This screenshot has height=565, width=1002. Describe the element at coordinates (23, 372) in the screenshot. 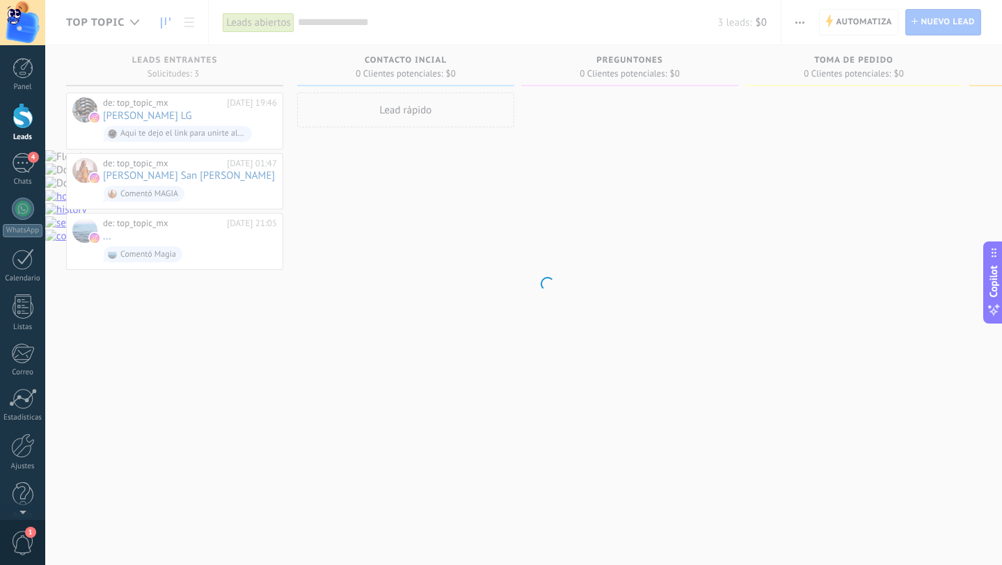

I see `div: Correo` at that location.